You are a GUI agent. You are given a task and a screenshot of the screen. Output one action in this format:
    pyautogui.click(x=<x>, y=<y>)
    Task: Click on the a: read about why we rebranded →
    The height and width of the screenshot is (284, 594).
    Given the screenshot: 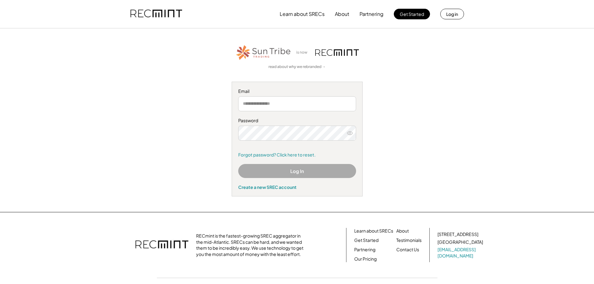 What is the action you would take?
    pyautogui.click(x=297, y=67)
    